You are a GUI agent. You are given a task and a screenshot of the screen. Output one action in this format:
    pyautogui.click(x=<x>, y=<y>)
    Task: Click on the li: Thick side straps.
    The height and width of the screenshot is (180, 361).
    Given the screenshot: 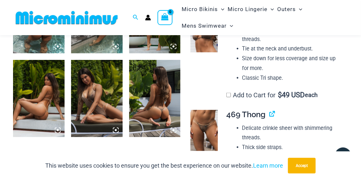 What is the action you would take?
    pyautogui.click(x=292, y=148)
    